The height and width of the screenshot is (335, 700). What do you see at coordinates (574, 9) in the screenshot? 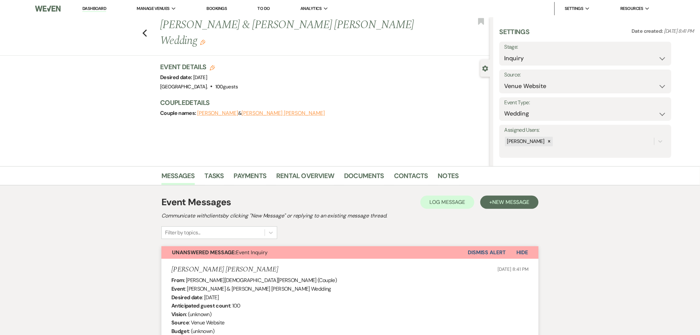
I see `span: Settings` at bounding box center [574, 9].